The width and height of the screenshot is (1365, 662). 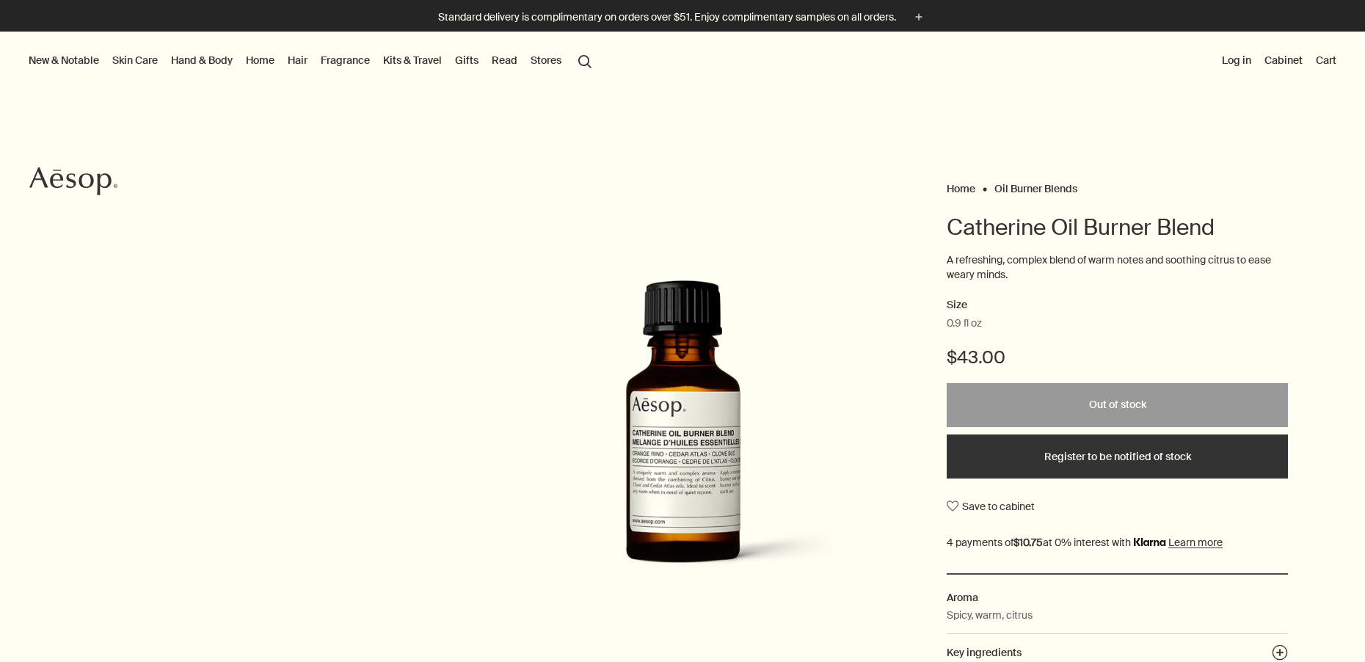 I want to click on a: Skin Care, so click(x=135, y=60).